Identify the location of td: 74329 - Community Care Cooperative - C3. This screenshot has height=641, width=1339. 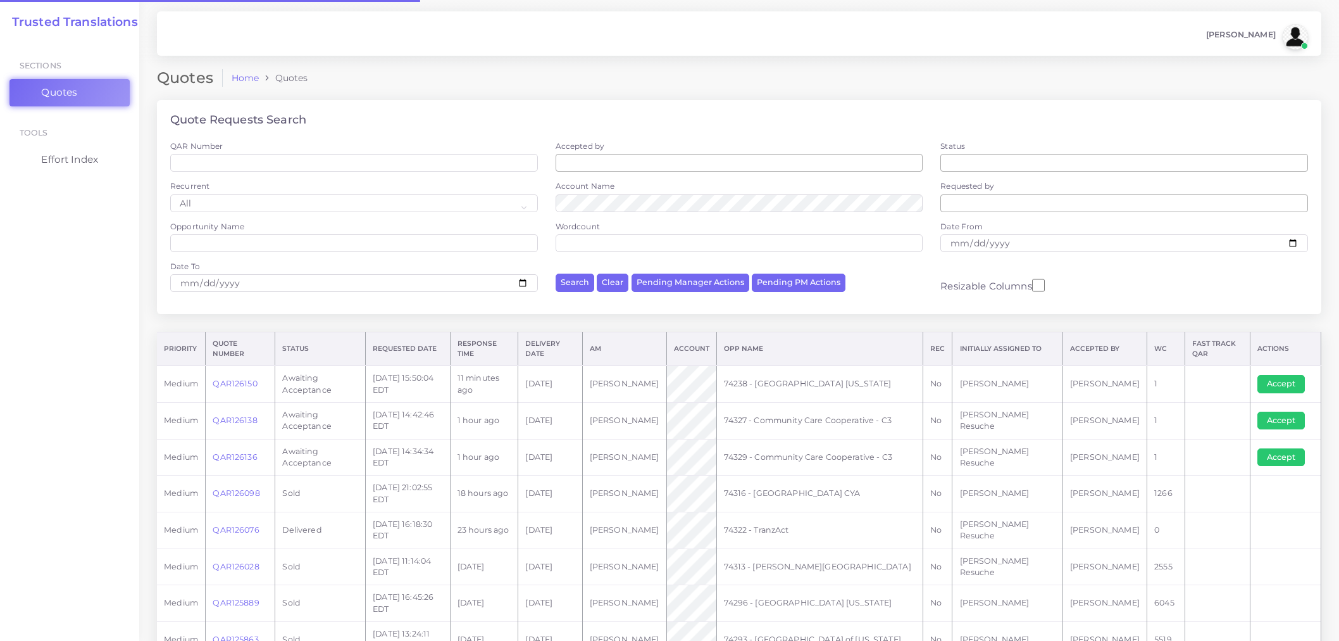
(820, 457).